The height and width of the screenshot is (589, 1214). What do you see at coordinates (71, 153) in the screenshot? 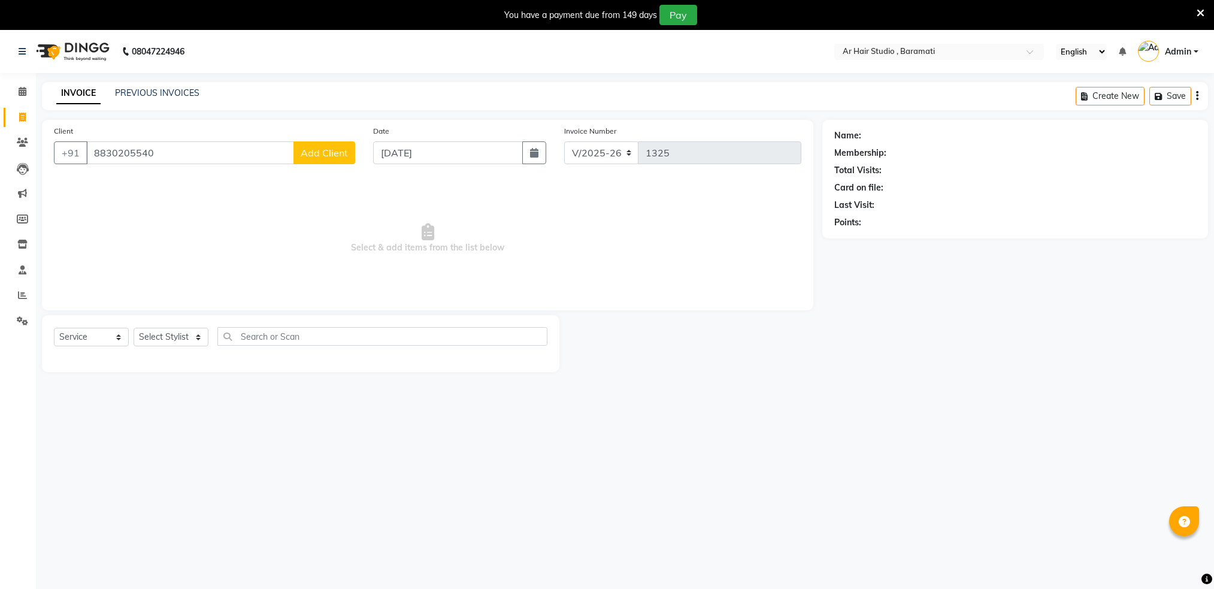
I see `button: +91` at bounding box center [71, 153].